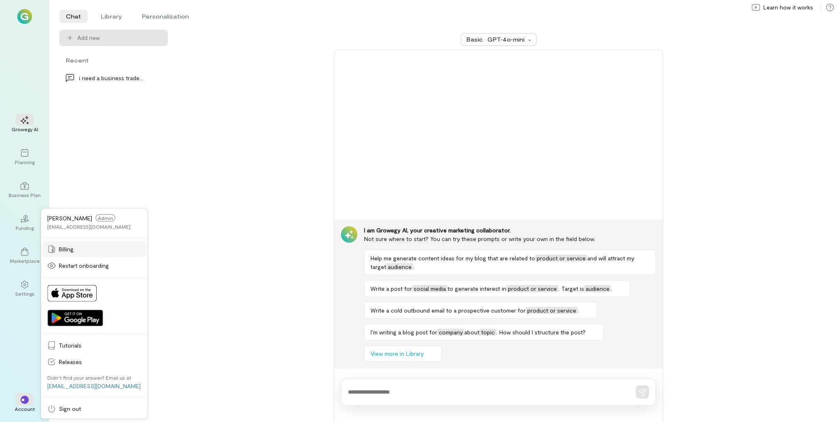  What do you see at coordinates (72, 293) in the screenshot?
I see `img: Download on App Store` at bounding box center [72, 293].